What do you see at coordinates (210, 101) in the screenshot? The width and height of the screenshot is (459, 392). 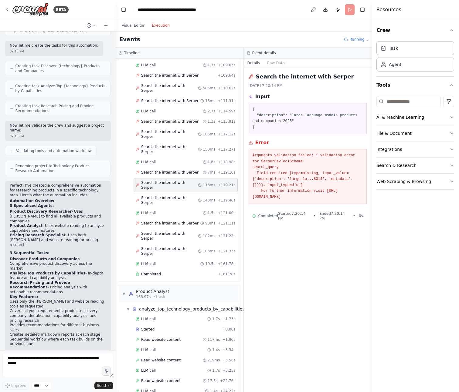 I see `span: 15ms` at bounding box center [210, 101].